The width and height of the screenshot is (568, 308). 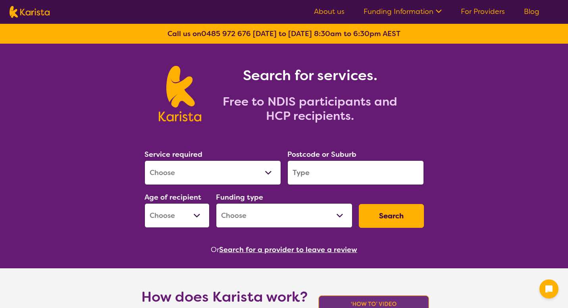 What do you see at coordinates (173, 154) in the screenshot?
I see `label: Service required` at bounding box center [173, 154].